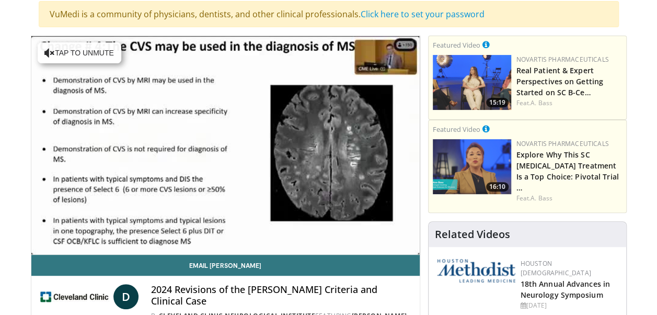  What do you see at coordinates (126, 297) in the screenshot?
I see `a: D` at bounding box center [126, 297].